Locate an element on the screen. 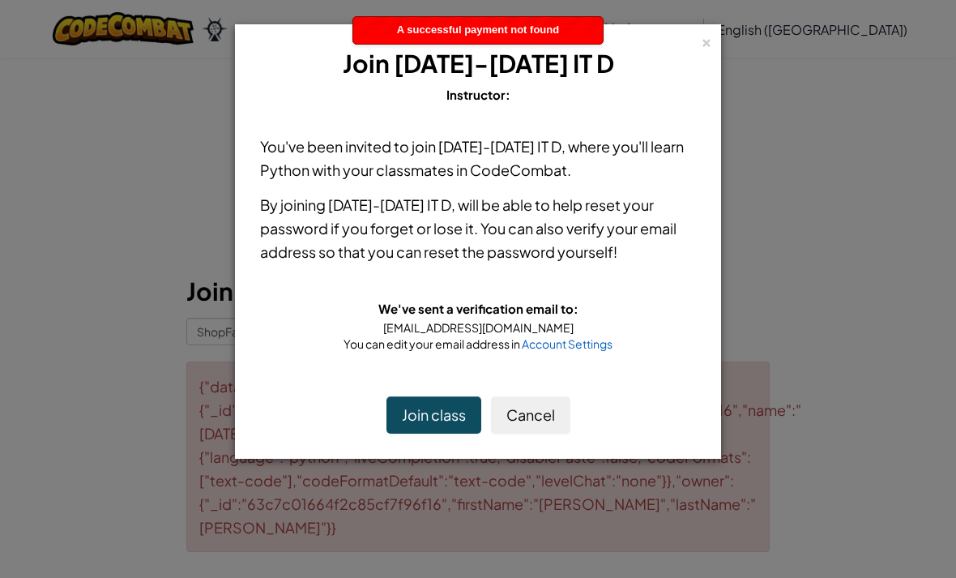 This screenshot has width=956, height=578. span: will be able to help reset your password if you forget or lose it. You can also verify your email... is located at coordinates (468, 228).